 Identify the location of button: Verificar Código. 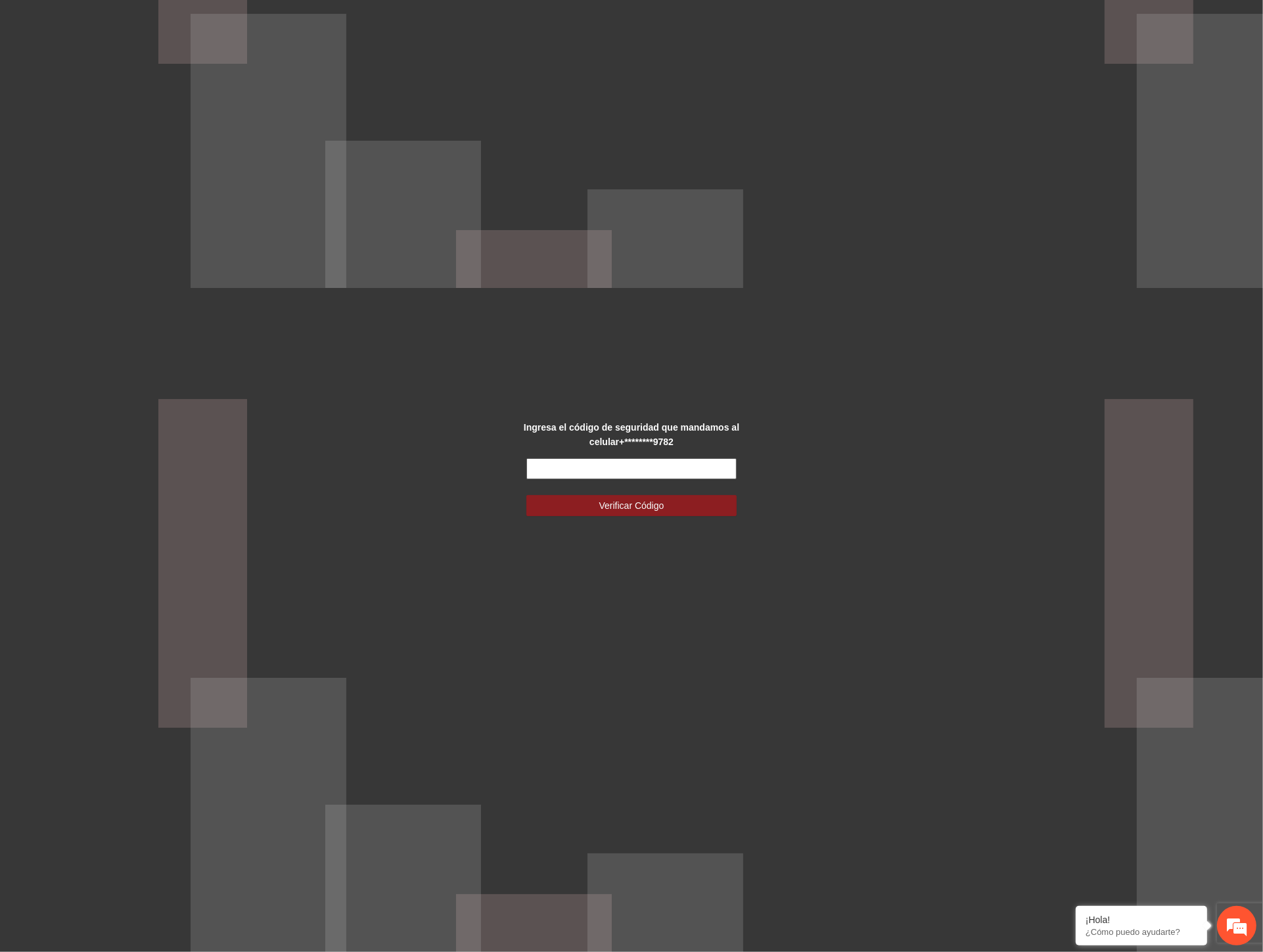
(632, 505).